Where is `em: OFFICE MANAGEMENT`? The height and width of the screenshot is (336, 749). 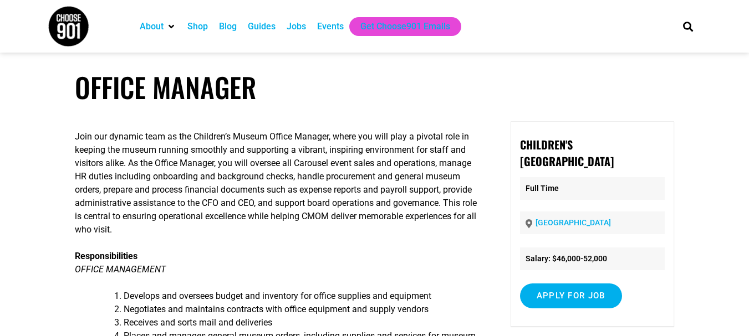
em: OFFICE MANAGEMENT is located at coordinates (120, 269).